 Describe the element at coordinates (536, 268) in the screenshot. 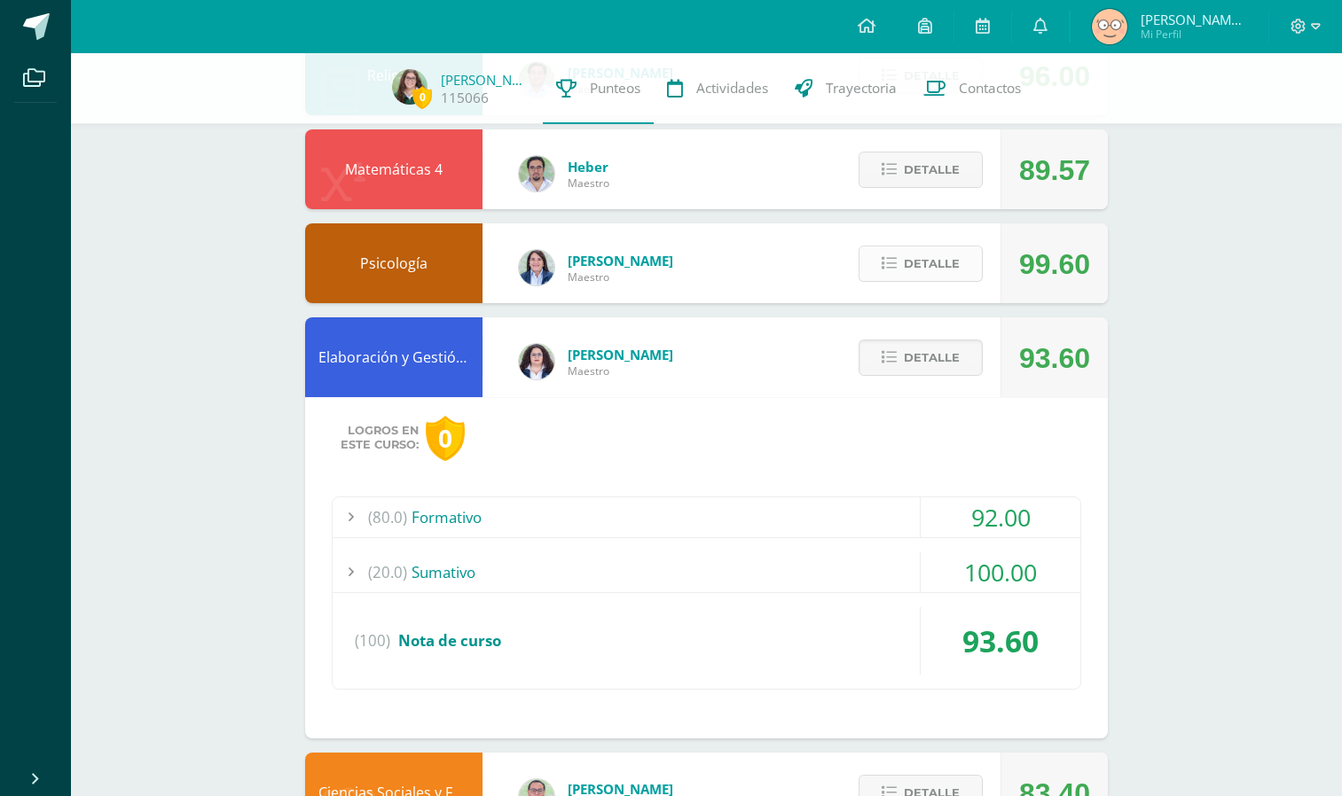

I see `img: 101204560ce1c1800cde82bcd5e5712f.png` at that location.